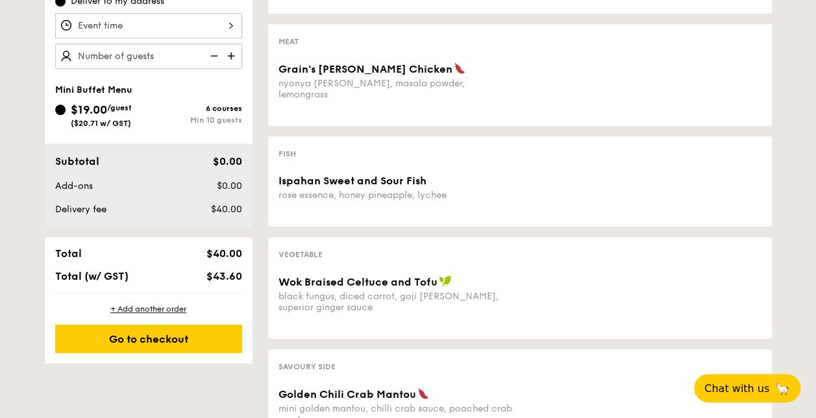  Describe the element at coordinates (60, 110) in the screenshot. I see `input: $19.00/guest($20.71 w/ GST)6 coursesMin 10 guests` at that location.